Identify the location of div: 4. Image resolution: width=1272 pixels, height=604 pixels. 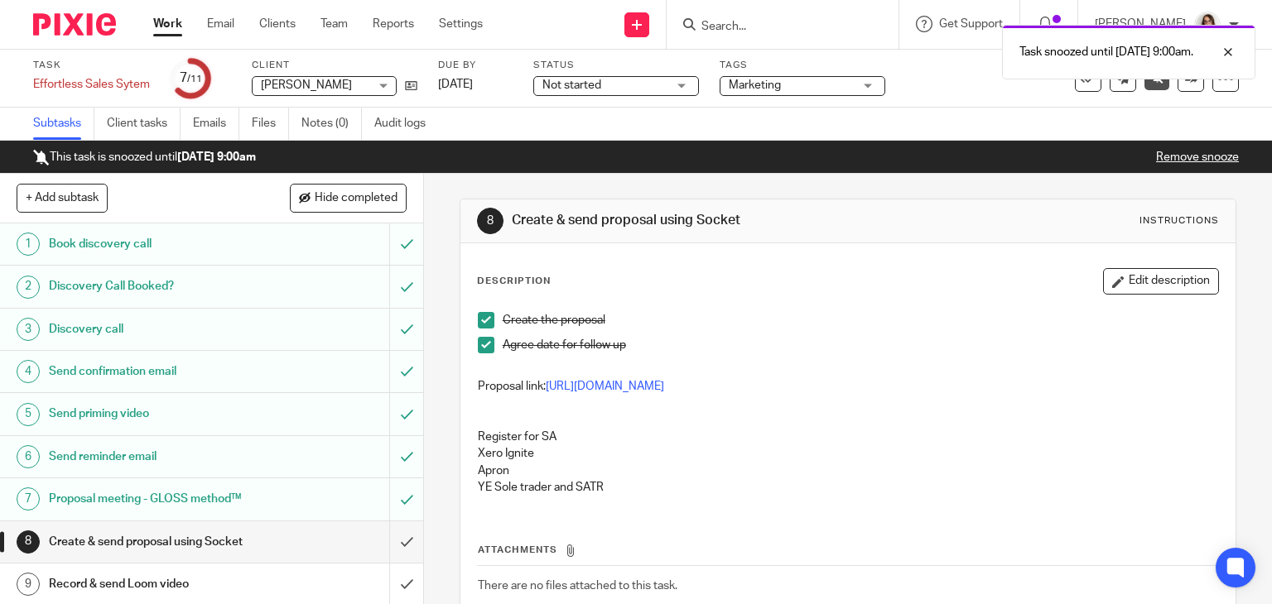
(28, 372).